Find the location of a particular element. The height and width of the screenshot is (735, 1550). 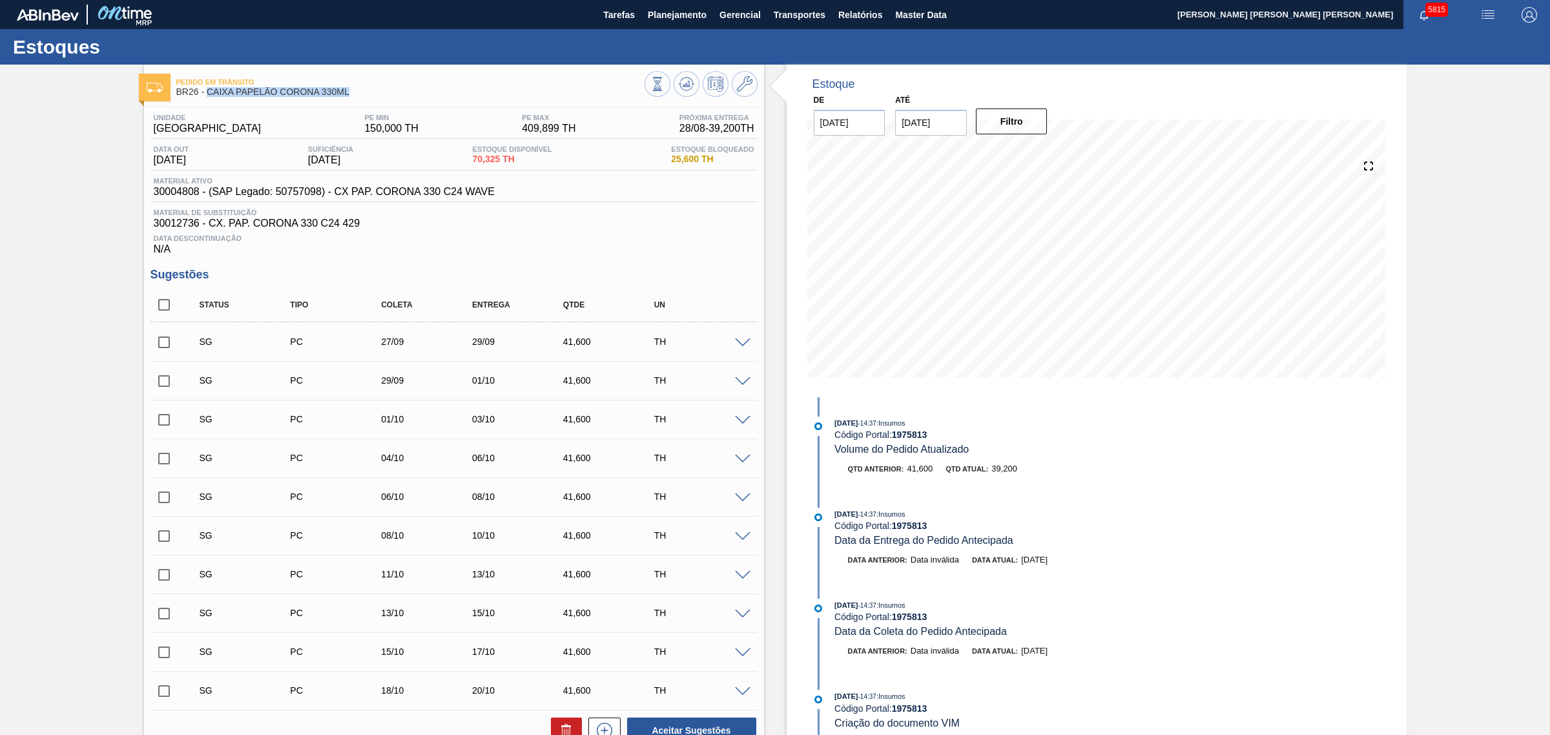

span: Planejamento is located at coordinates (677, 15).